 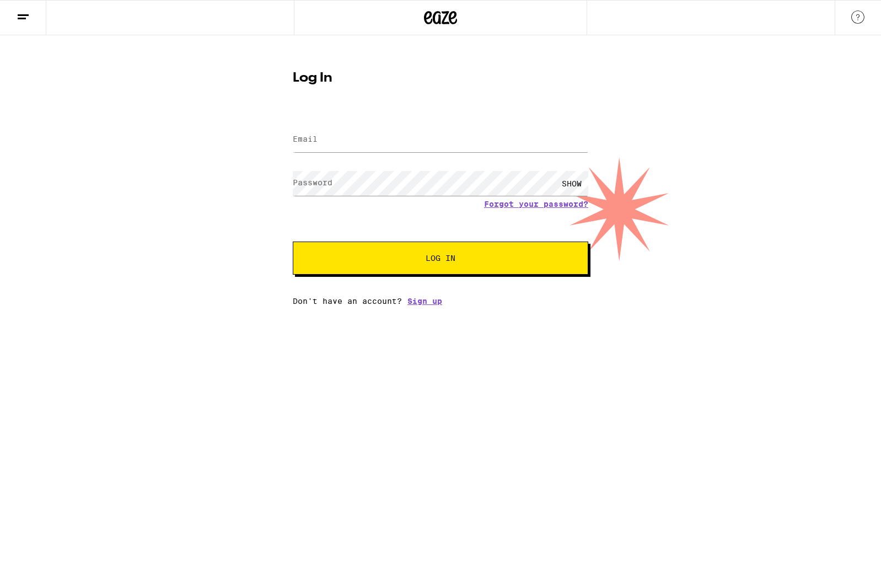 What do you see at coordinates (440, 78) in the screenshot?
I see `h1: Log In` at bounding box center [440, 78].